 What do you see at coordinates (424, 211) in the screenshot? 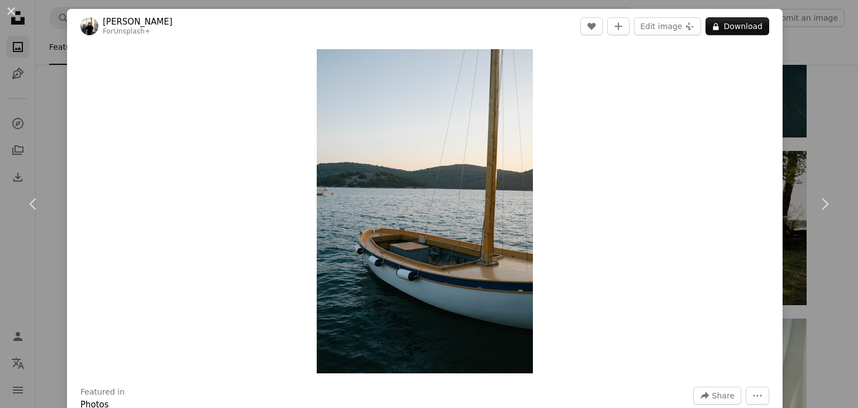
I see `img: A small sailboat floats on calm water near shore.` at bounding box center [424, 211].